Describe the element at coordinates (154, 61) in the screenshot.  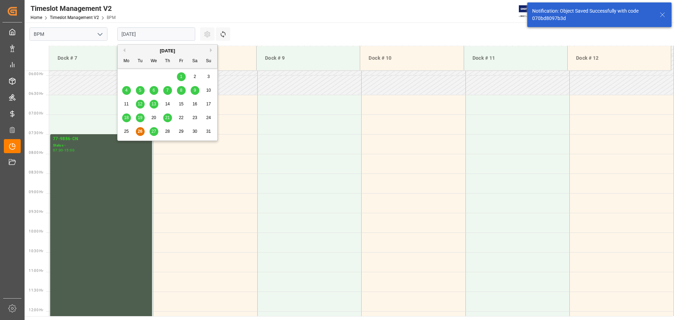
I see `div: We` at that location.